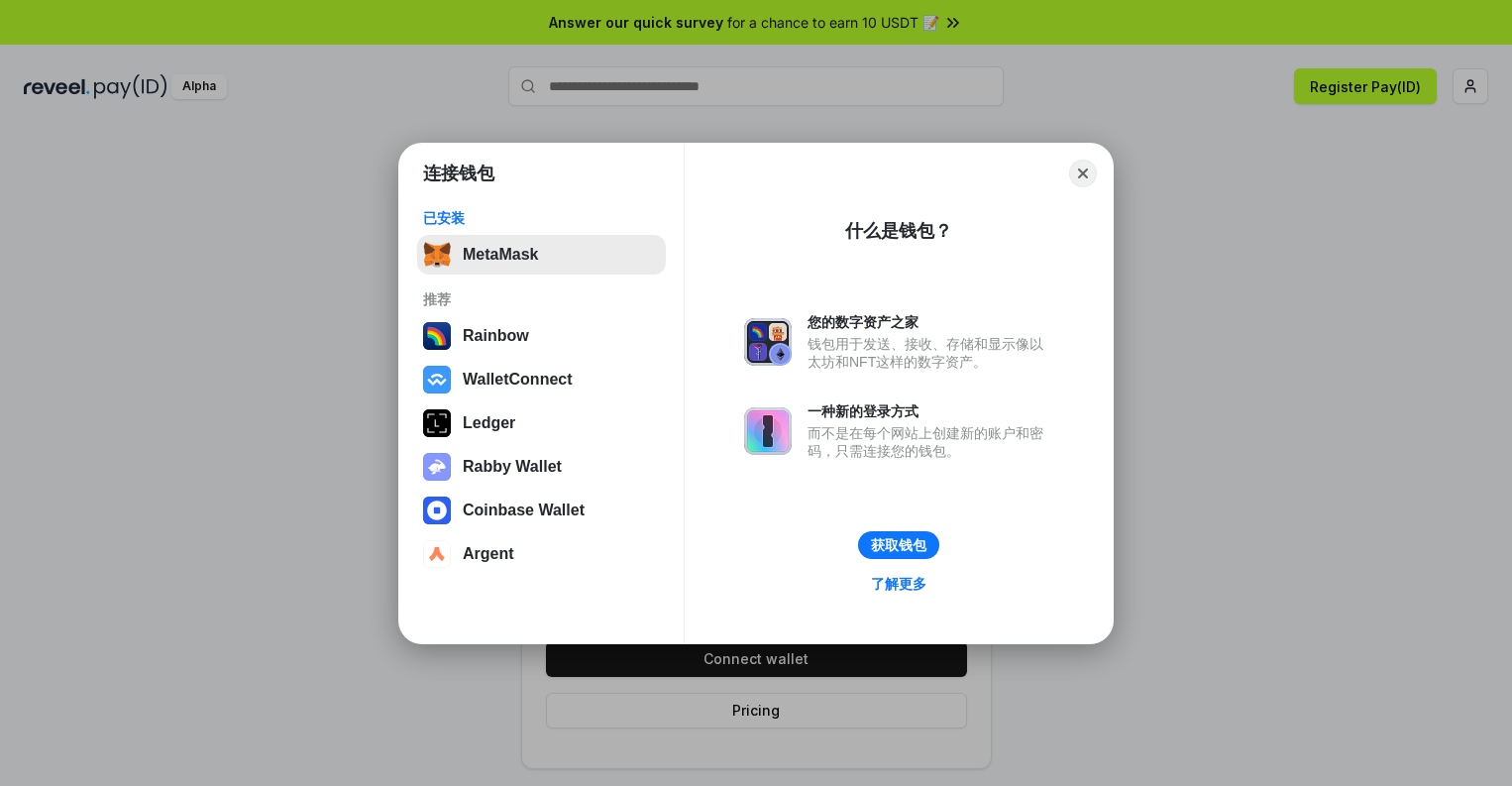 Image resolution: width=1512 pixels, height=786 pixels. What do you see at coordinates (541, 299) in the screenshot?
I see `div: 推荐` at bounding box center [541, 299].